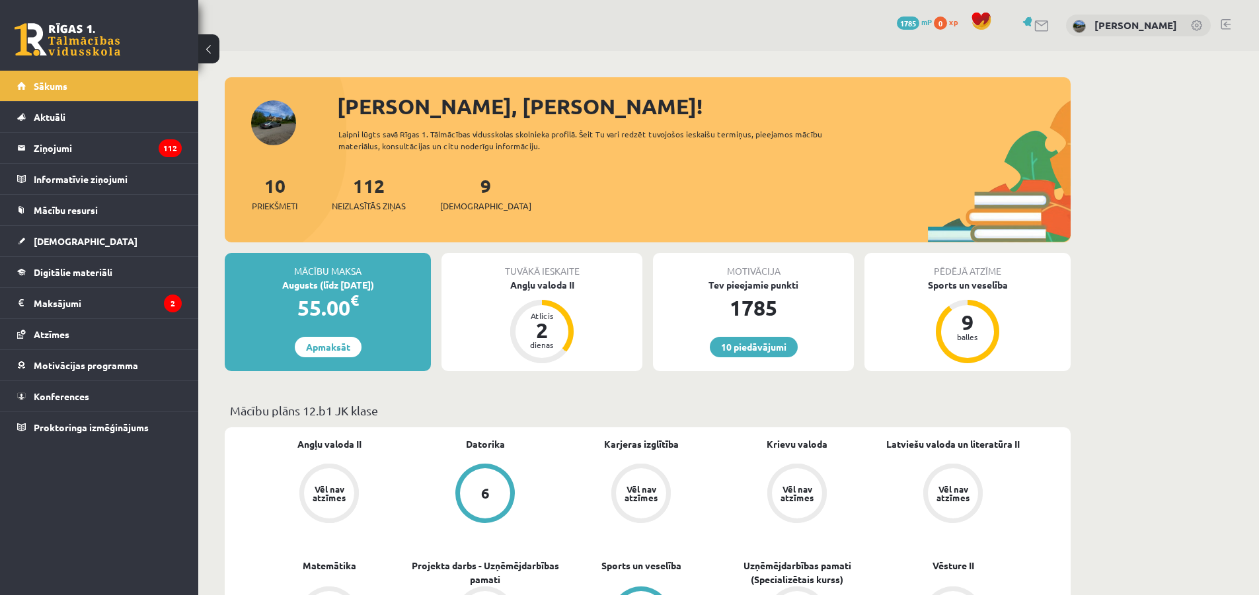 Image resolution: width=1259 pixels, height=595 pixels. Describe the element at coordinates (99, 272) in the screenshot. I see `a: Digitālie materiāli` at that location.